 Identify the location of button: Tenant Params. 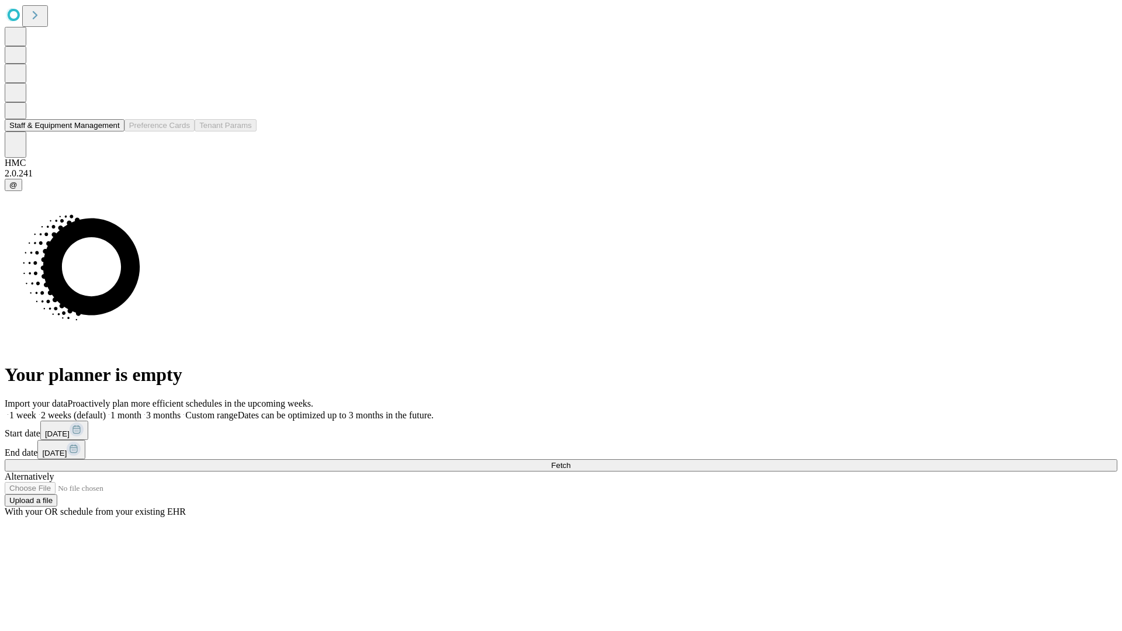
(226, 125).